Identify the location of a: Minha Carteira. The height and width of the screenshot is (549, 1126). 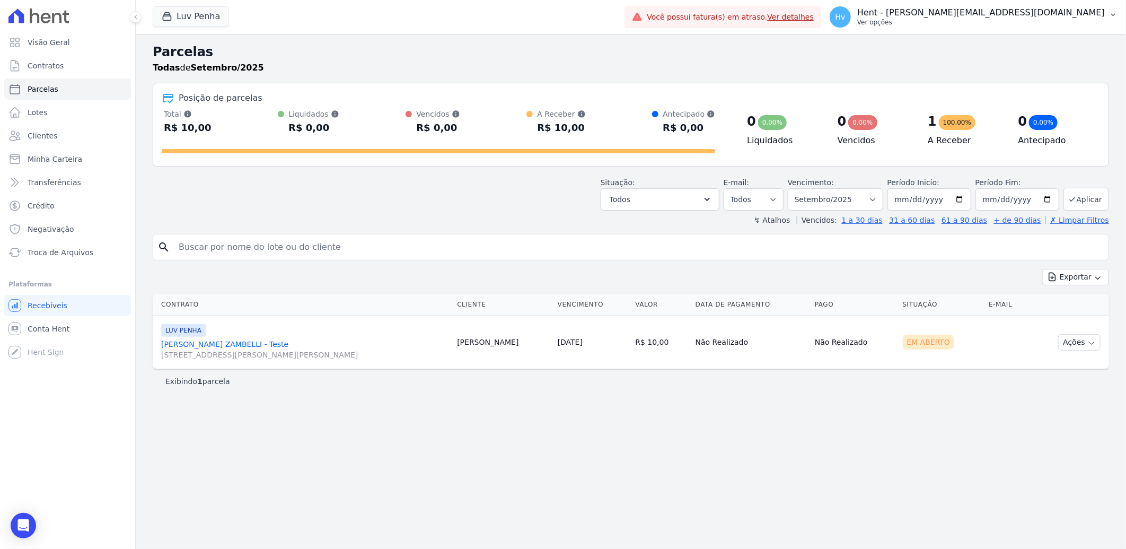
(67, 159).